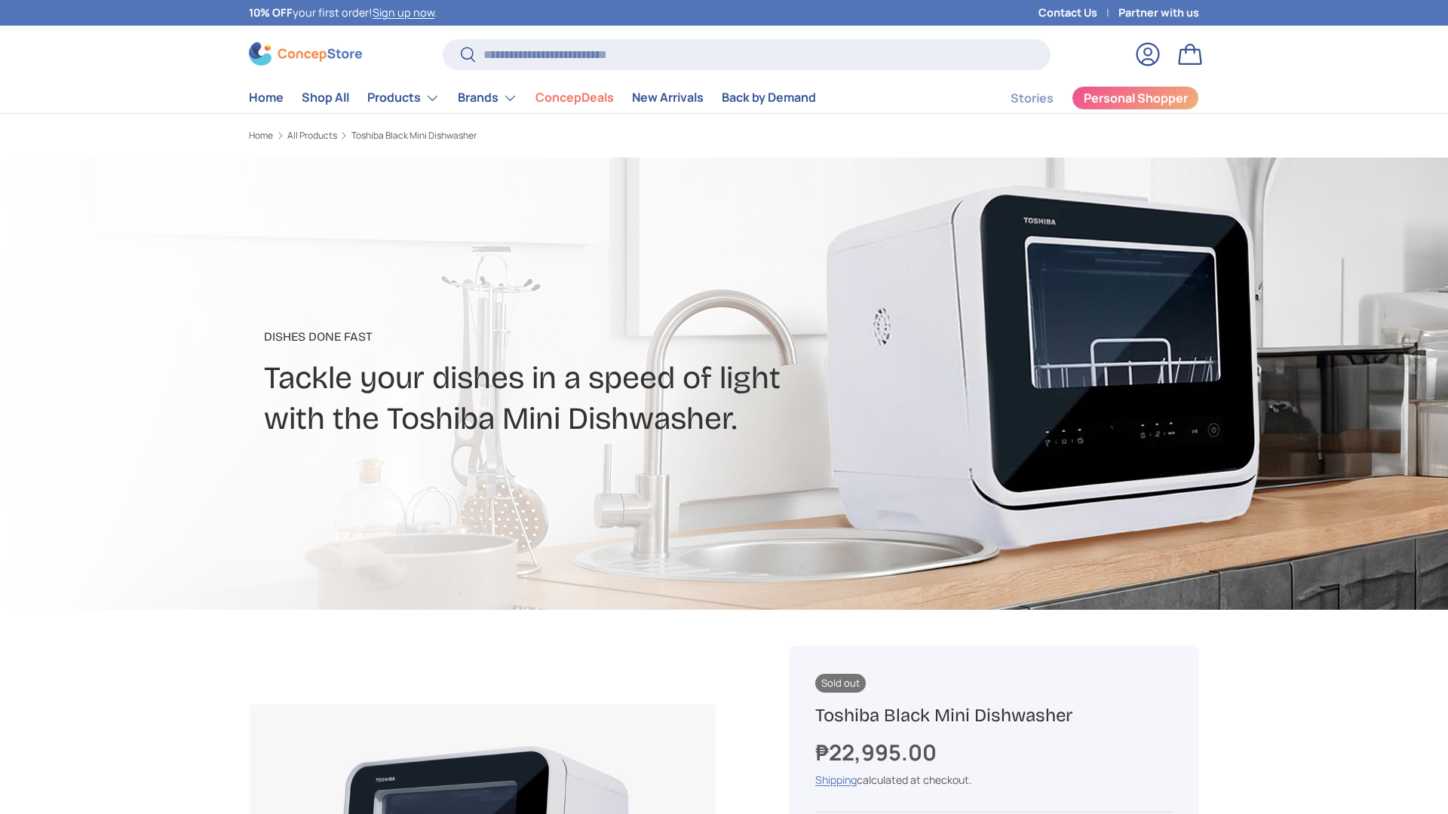 This screenshot has height=814, width=1448. I want to click on p: your first order! ., so click(343, 13).